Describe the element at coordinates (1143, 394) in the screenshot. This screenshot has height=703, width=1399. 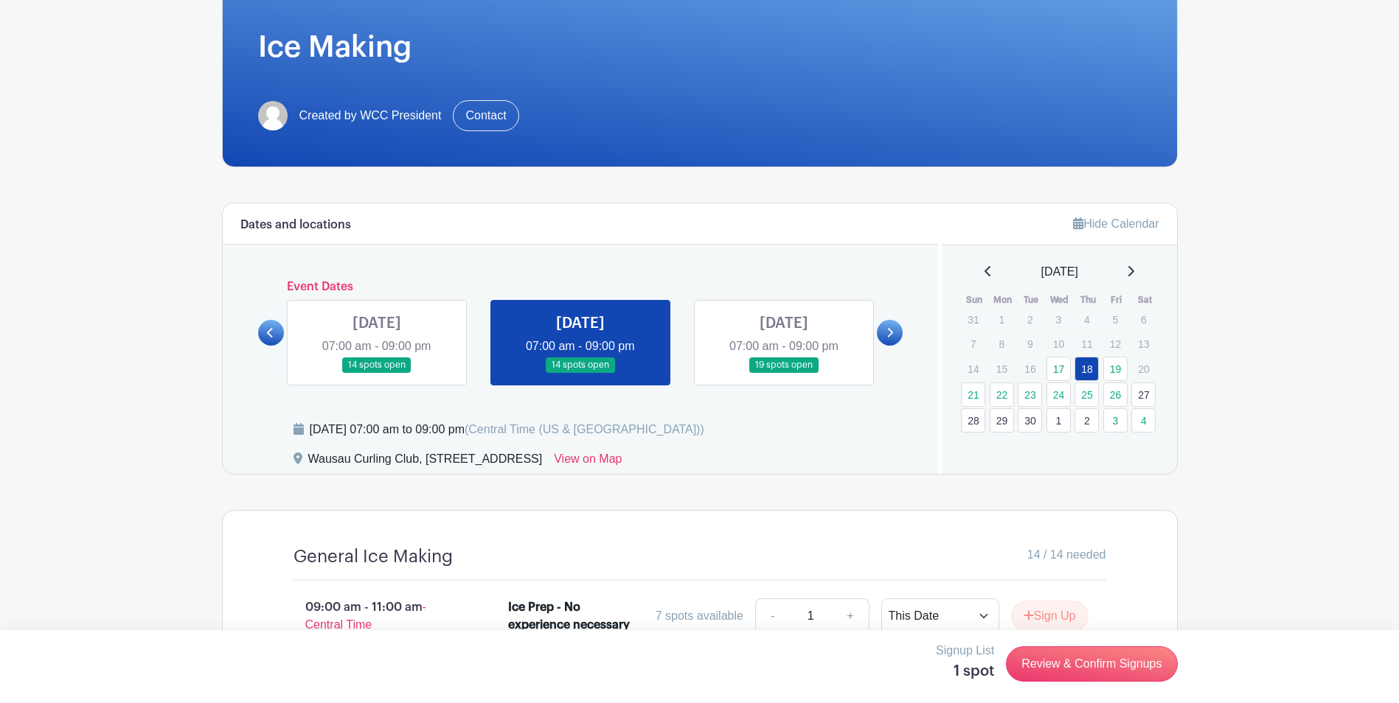
I see `a: 27` at that location.